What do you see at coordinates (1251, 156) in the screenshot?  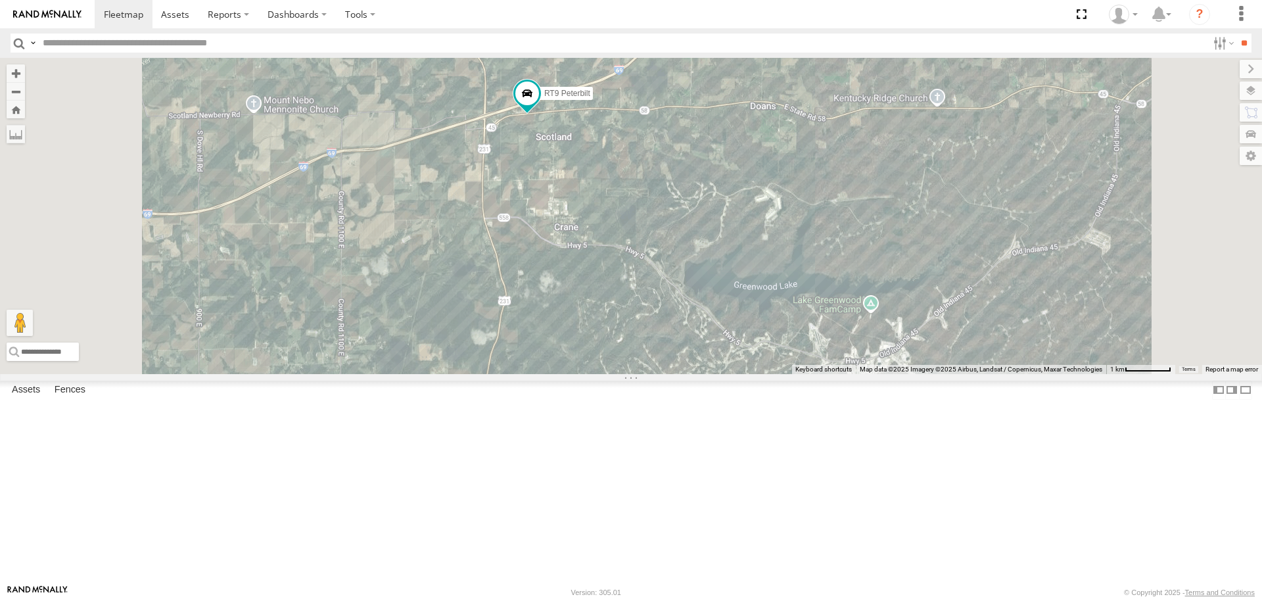 I see `label: Map Settings` at bounding box center [1251, 156].